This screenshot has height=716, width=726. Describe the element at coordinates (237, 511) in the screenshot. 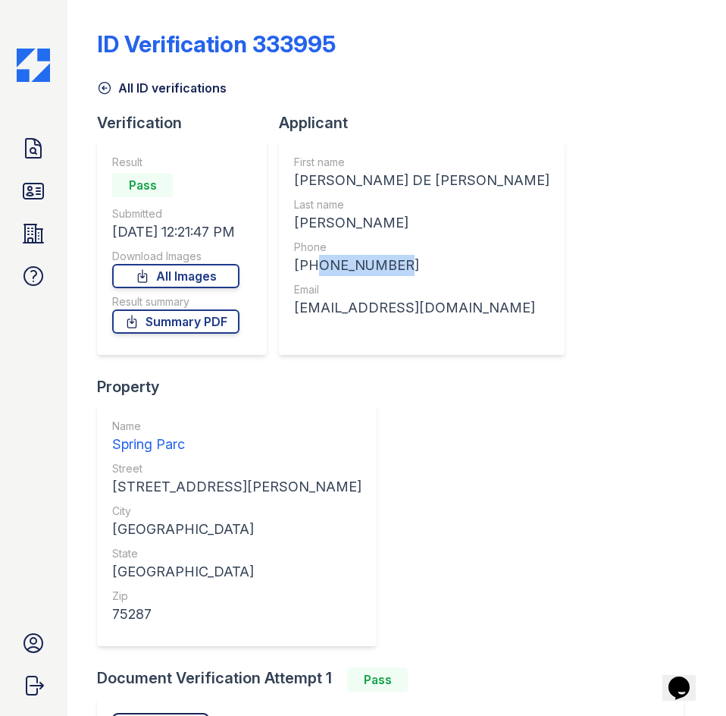

I see `div: City` at that location.